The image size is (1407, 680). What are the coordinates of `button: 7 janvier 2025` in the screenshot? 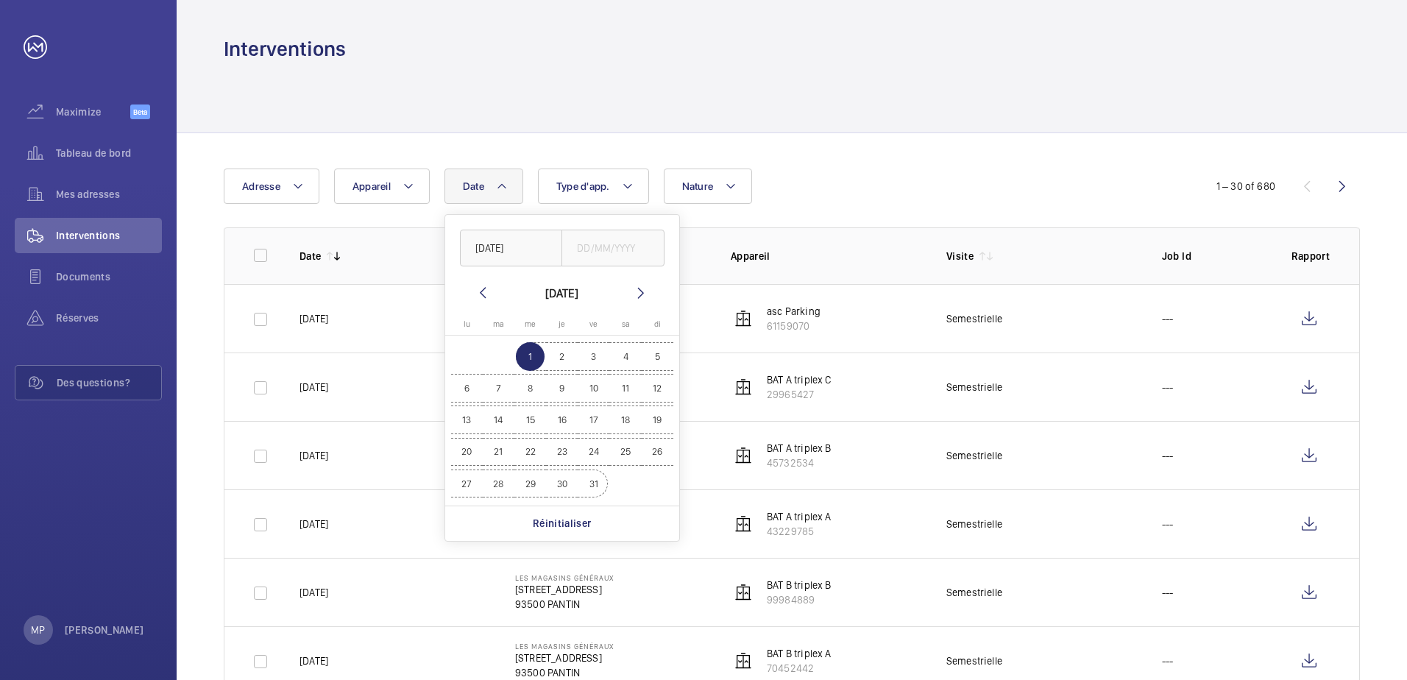 It's located at (498, 388).